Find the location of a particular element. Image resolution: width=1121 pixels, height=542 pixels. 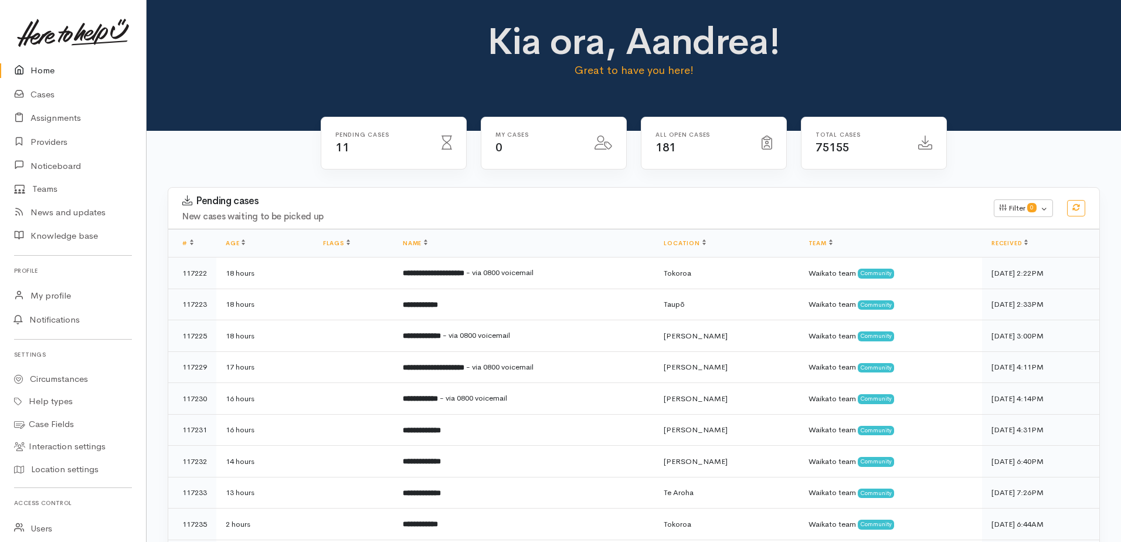

p: Great to have you here! is located at coordinates (634, 70).